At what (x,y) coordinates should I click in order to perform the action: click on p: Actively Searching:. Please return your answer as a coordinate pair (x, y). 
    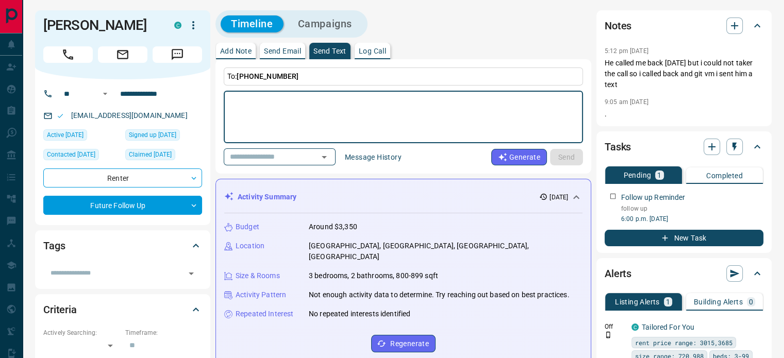
    Looking at the image, I should click on (81, 333).